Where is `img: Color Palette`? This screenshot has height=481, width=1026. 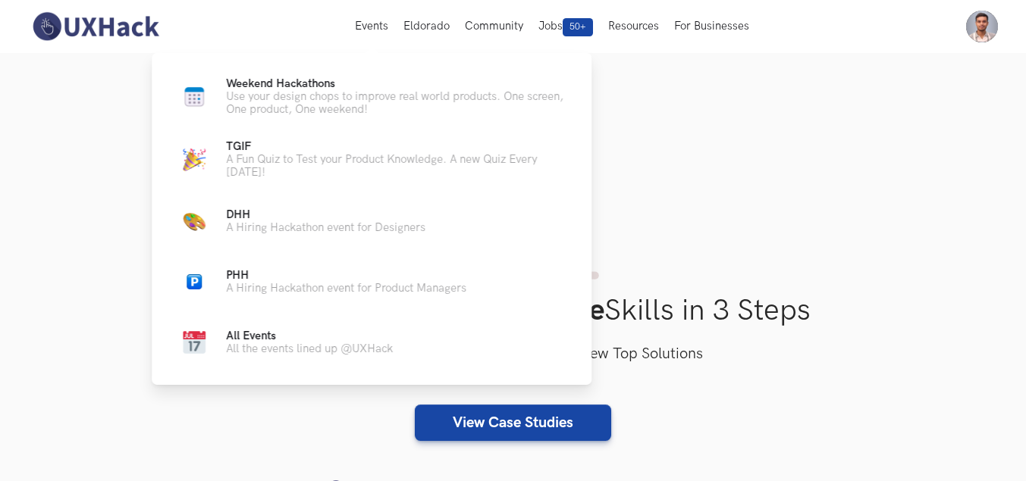
img: Color Palette is located at coordinates (194, 221).